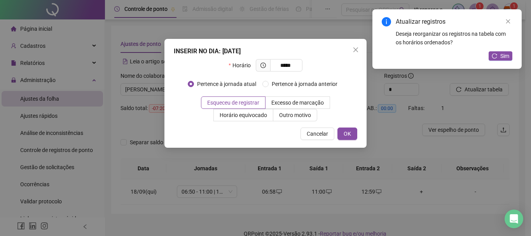 Image resolution: width=531 pixels, height=236 pixels. I want to click on button: Sim, so click(500, 56).